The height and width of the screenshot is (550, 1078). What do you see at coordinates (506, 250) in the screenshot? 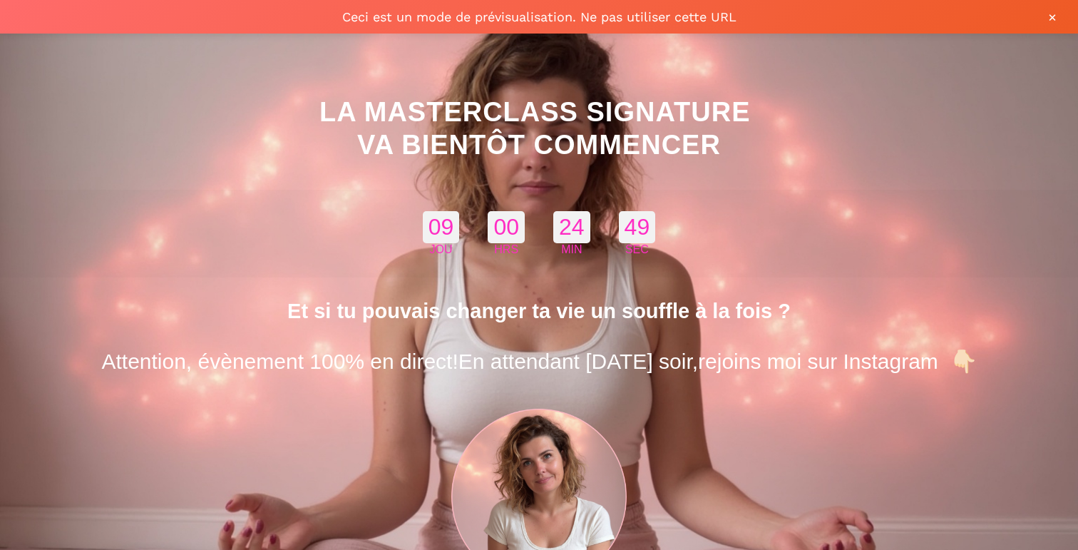
I see `div: HRS` at bounding box center [506, 250].